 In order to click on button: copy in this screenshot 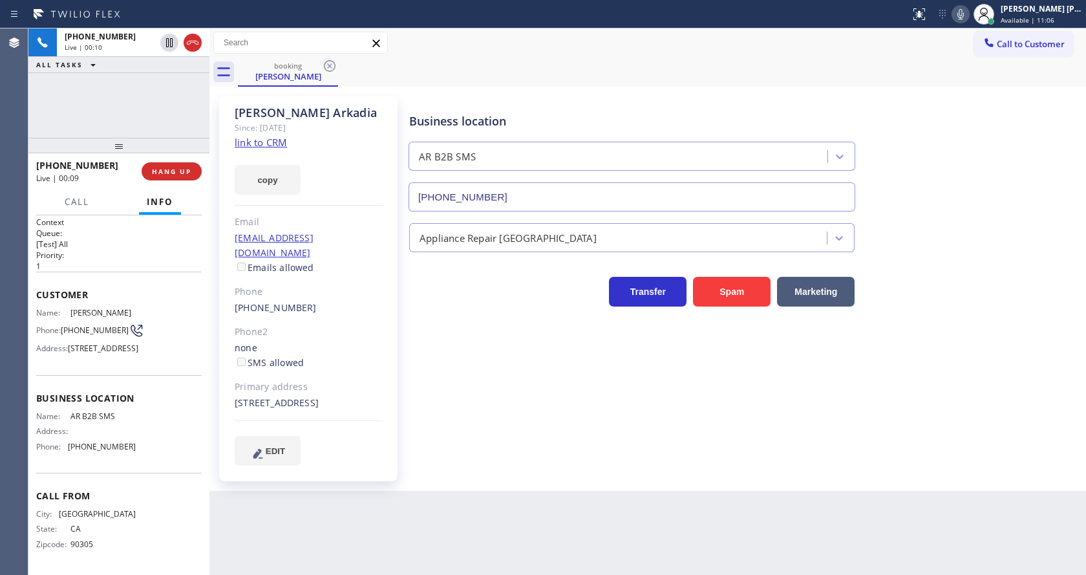, I will do `click(268, 180)`.